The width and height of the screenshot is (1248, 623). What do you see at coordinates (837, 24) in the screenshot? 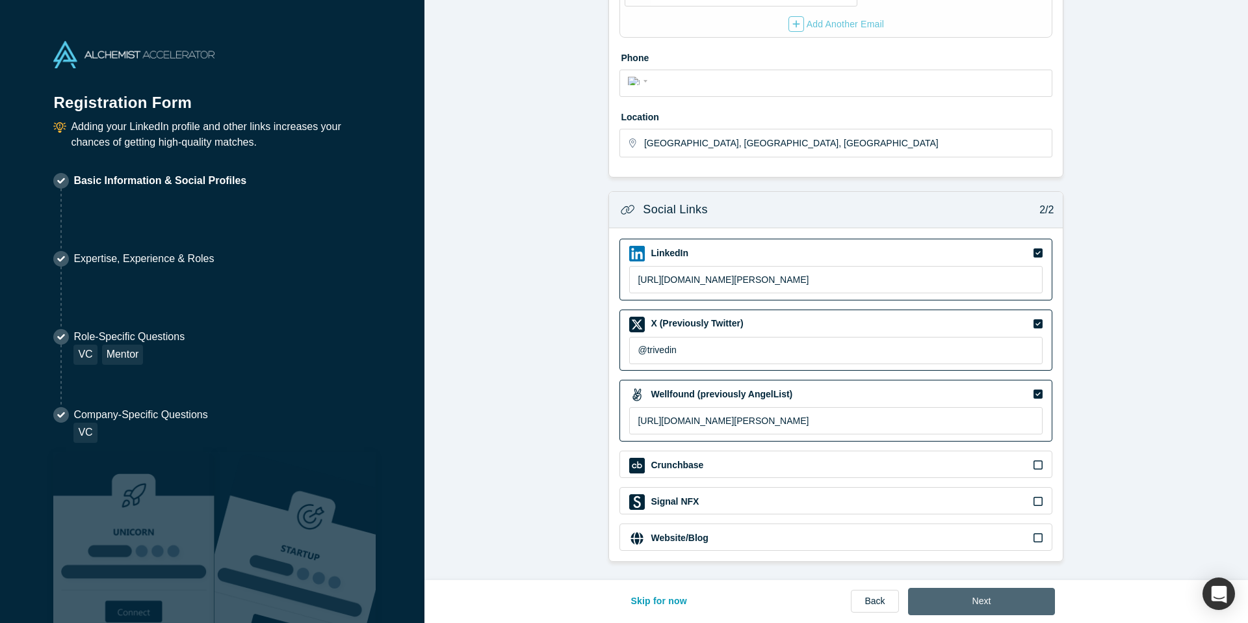
I see `div: Add Another Email` at bounding box center [837, 24].